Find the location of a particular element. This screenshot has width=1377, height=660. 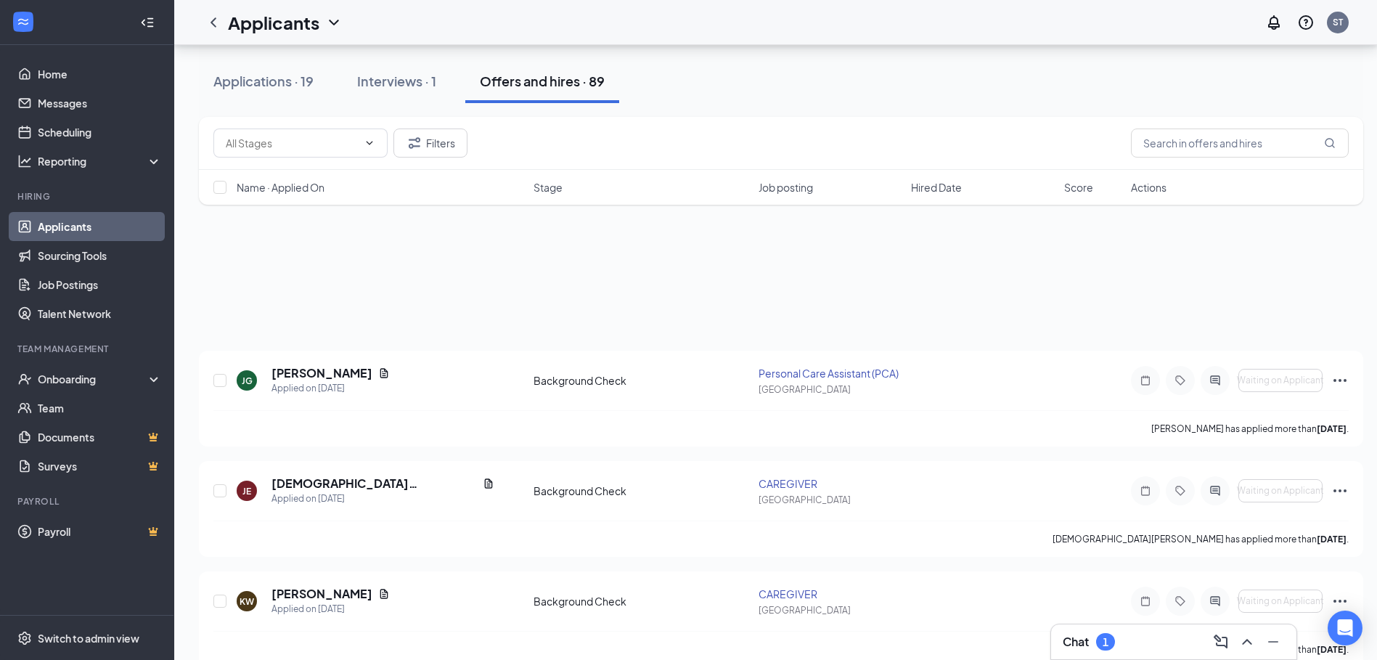

div: Reporting is located at coordinates (100, 161).